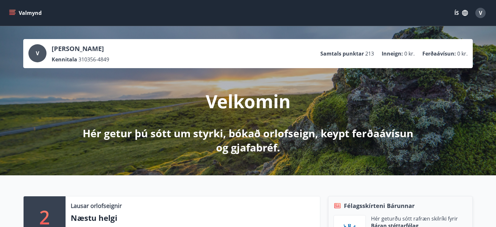 The image size is (496, 227). What do you see at coordinates (414, 219) in the screenshot?
I see `p: Hér geturðu sótt rafræn skilríki fyrir` at bounding box center [414, 219].